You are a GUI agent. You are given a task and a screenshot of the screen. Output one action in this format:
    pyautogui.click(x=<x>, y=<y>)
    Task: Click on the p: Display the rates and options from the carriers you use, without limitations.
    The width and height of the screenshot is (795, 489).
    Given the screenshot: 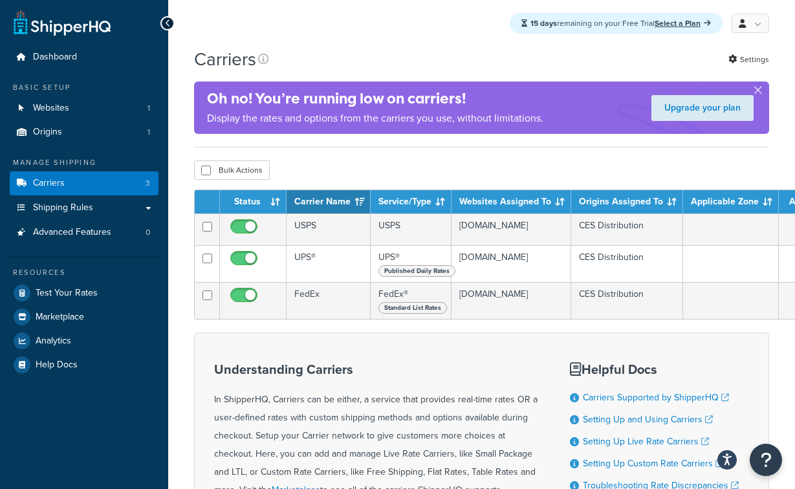 What is the action you would take?
    pyautogui.click(x=375, y=118)
    